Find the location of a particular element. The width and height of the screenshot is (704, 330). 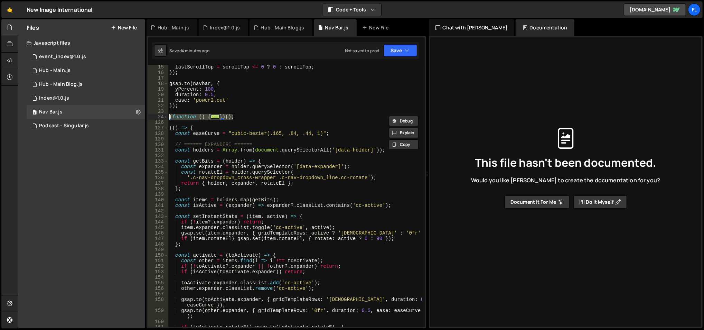

div: 132 is located at coordinates (158, 155).